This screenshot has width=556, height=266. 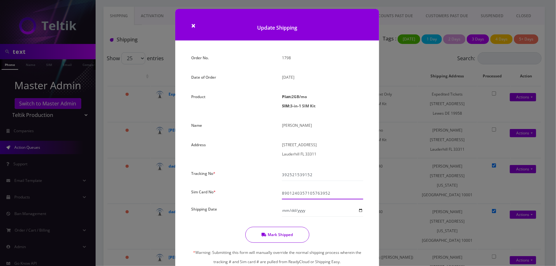 I want to click on h1: Update Shipping, so click(x=277, y=25).